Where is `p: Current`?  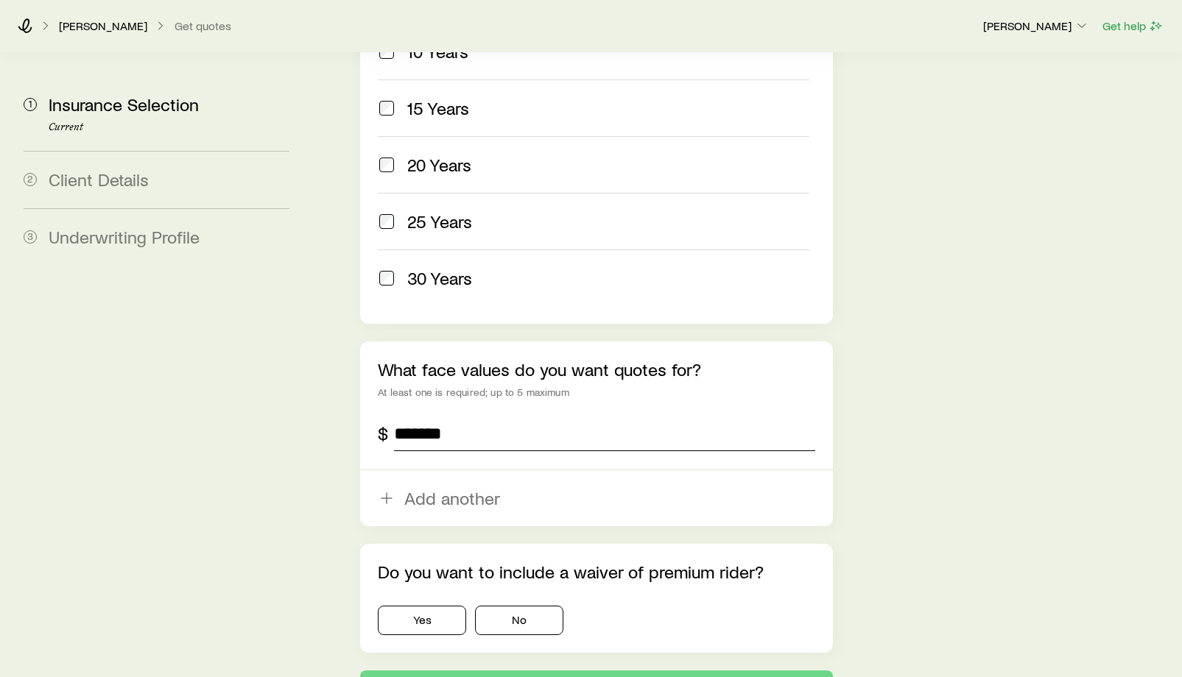
p: Current is located at coordinates (169, 127).